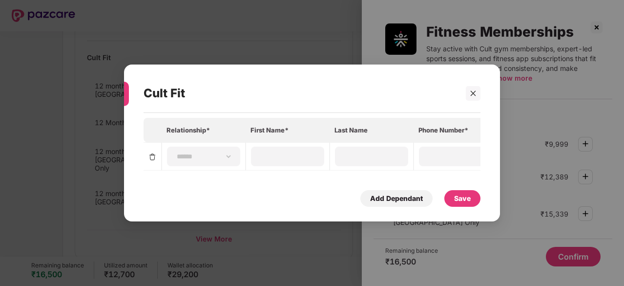  Describe the element at coordinates (152, 157) in the screenshot. I see `img: svg+xml;base64,PHN2ZyBpZD0iRGVsZXRlLTMyeDMyIiB4bWxucz0iaHR0cDovL3d3dy53My5vcmcvMjAwMC9zdmciIHdpZH...` at that location.